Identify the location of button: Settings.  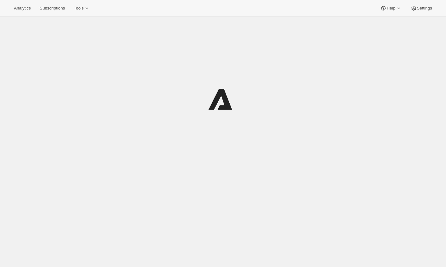
(422, 8).